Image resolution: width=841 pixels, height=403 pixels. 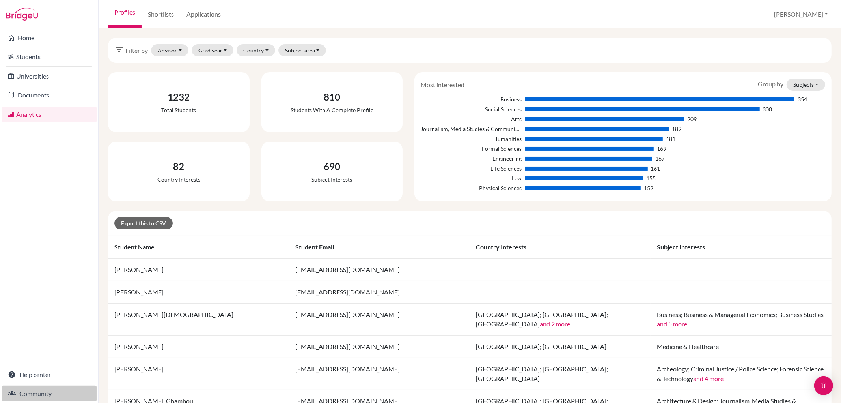 I want to click on i: filter_list, so click(x=119, y=49).